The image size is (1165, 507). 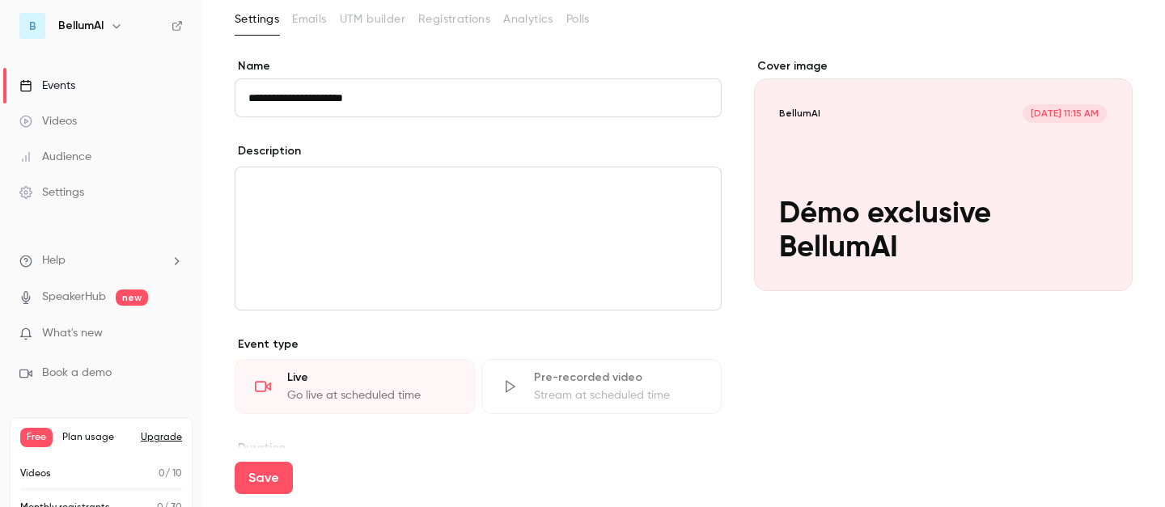 What do you see at coordinates (36, 474) in the screenshot?
I see `p: Videos` at bounding box center [36, 474].